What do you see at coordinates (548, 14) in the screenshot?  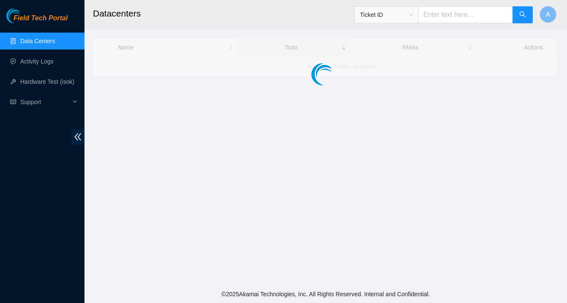 I see `button: A` at bounding box center [548, 14].